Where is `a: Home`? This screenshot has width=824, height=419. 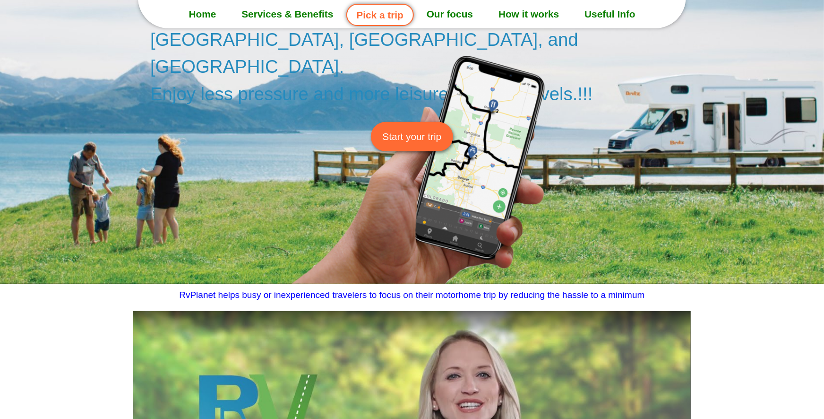 a: Home is located at coordinates (203, 14).